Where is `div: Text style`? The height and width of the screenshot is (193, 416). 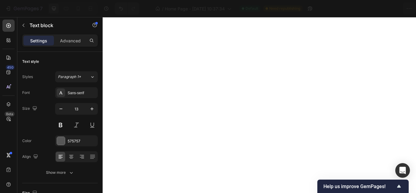
div: Text style is located at coordinates (30, 62).